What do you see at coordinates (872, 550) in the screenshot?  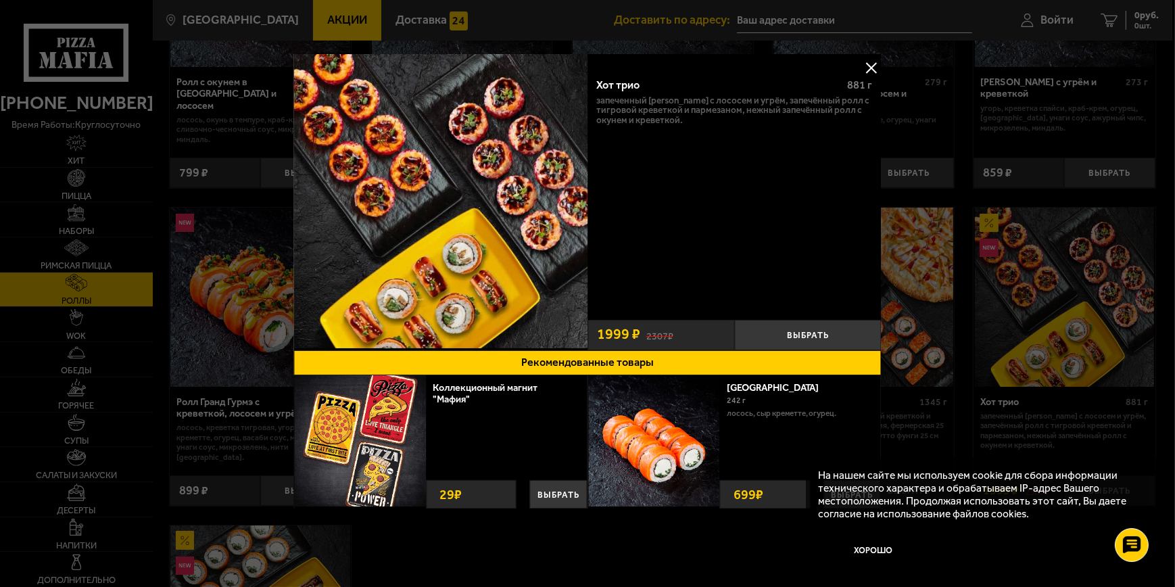 I see `button: Хорошо` at bounding box center [872, 550].